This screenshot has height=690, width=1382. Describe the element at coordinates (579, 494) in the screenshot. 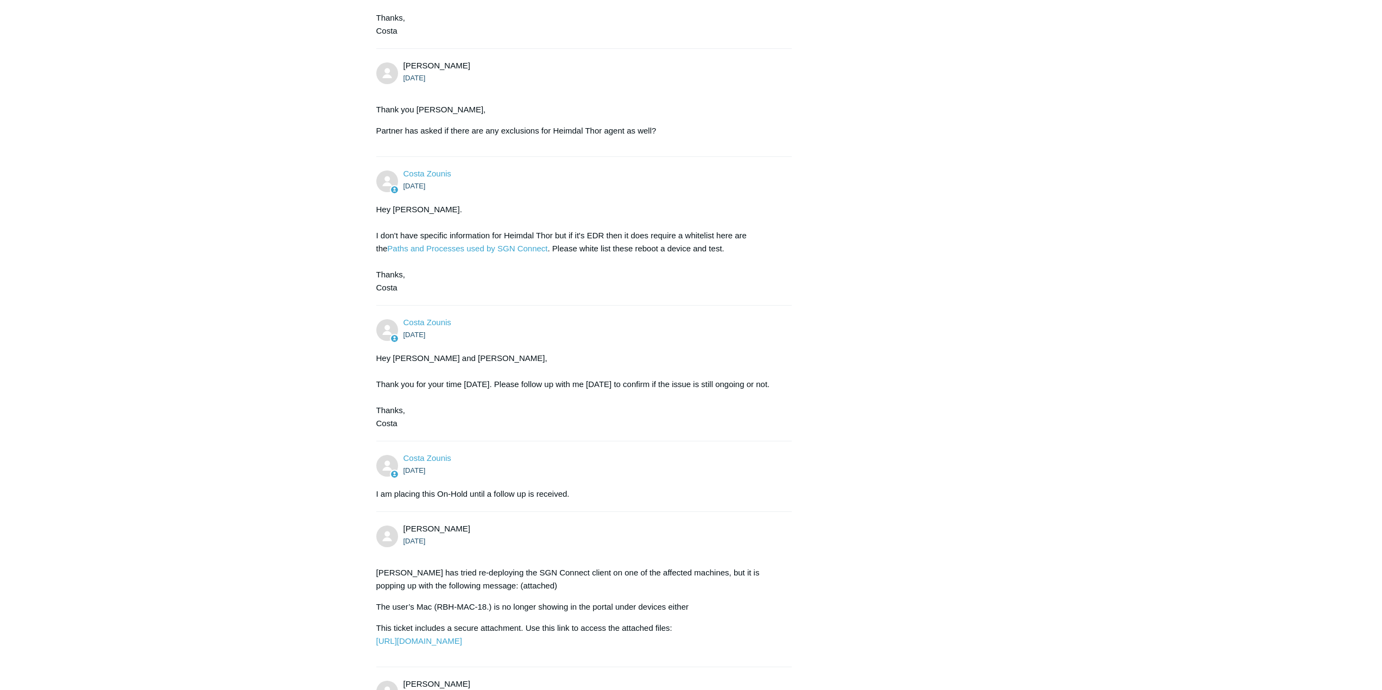

I see `div: I am placing this On-Hold until a follow up is received.` at that location.